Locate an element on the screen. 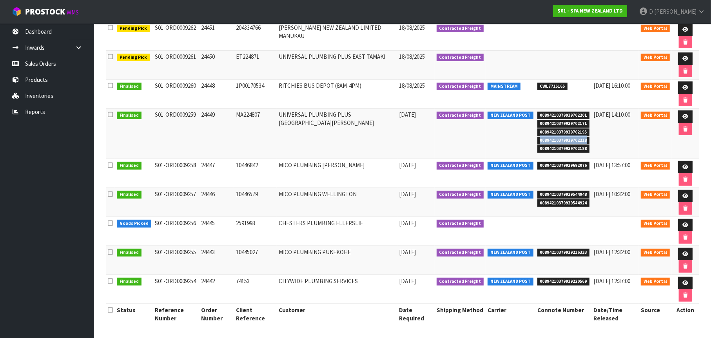 The width and height of the screenshot is (711, 338). td: S01-ORD0009258 is located at coordinates (176, 173).